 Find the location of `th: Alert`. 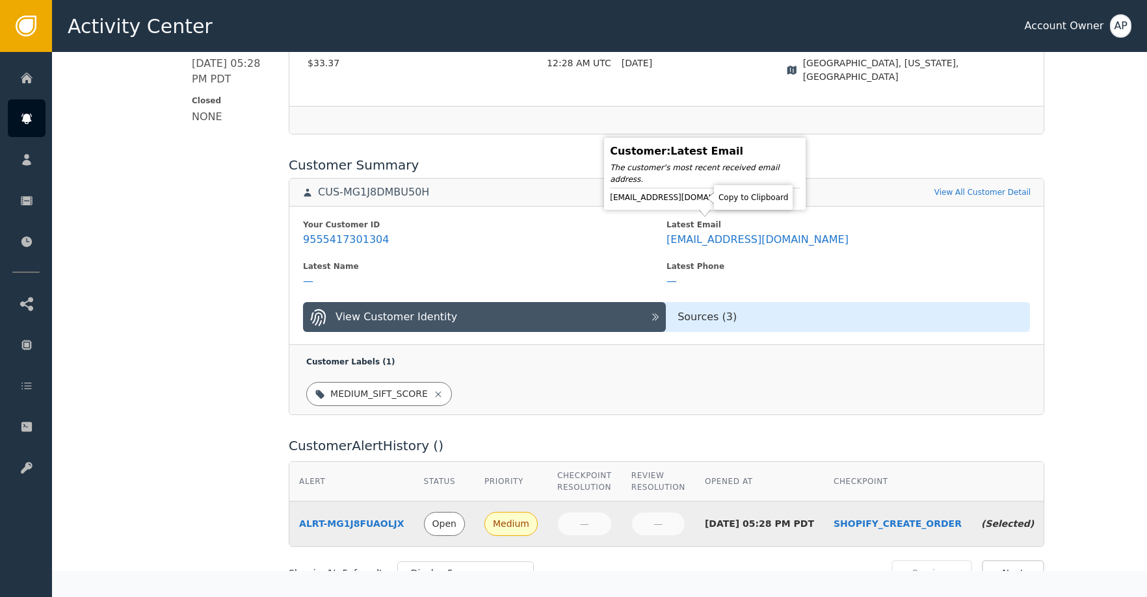

th: Alert is located at coordinates (352, 482).